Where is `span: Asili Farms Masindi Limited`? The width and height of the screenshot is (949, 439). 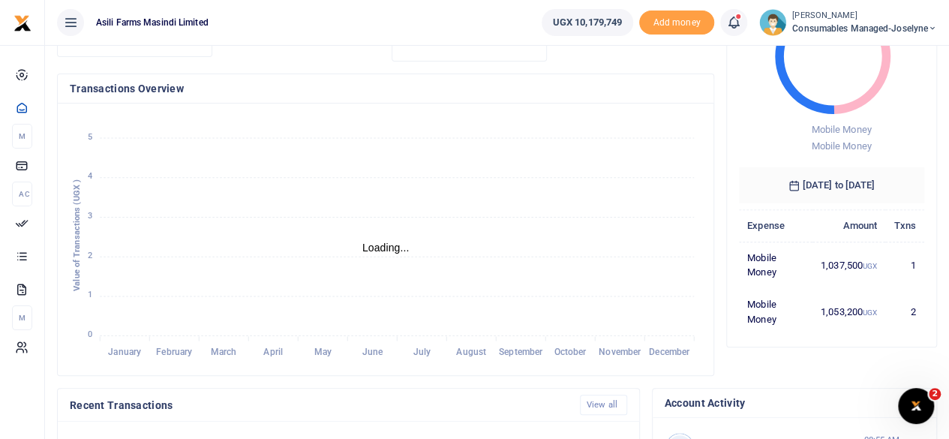 span: Asili Farms Masindi Limited is located at coordinates (152, 22).